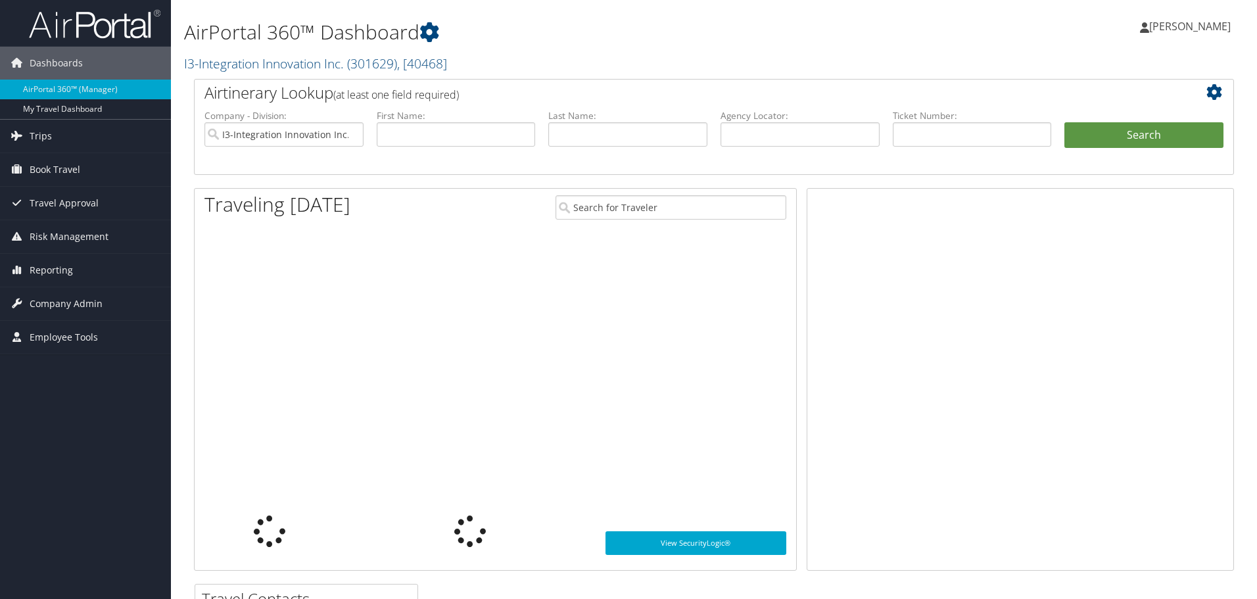 The width and height of the screenshot is (1257, 599). I want to click on label: First Name:, so click(456, 116).